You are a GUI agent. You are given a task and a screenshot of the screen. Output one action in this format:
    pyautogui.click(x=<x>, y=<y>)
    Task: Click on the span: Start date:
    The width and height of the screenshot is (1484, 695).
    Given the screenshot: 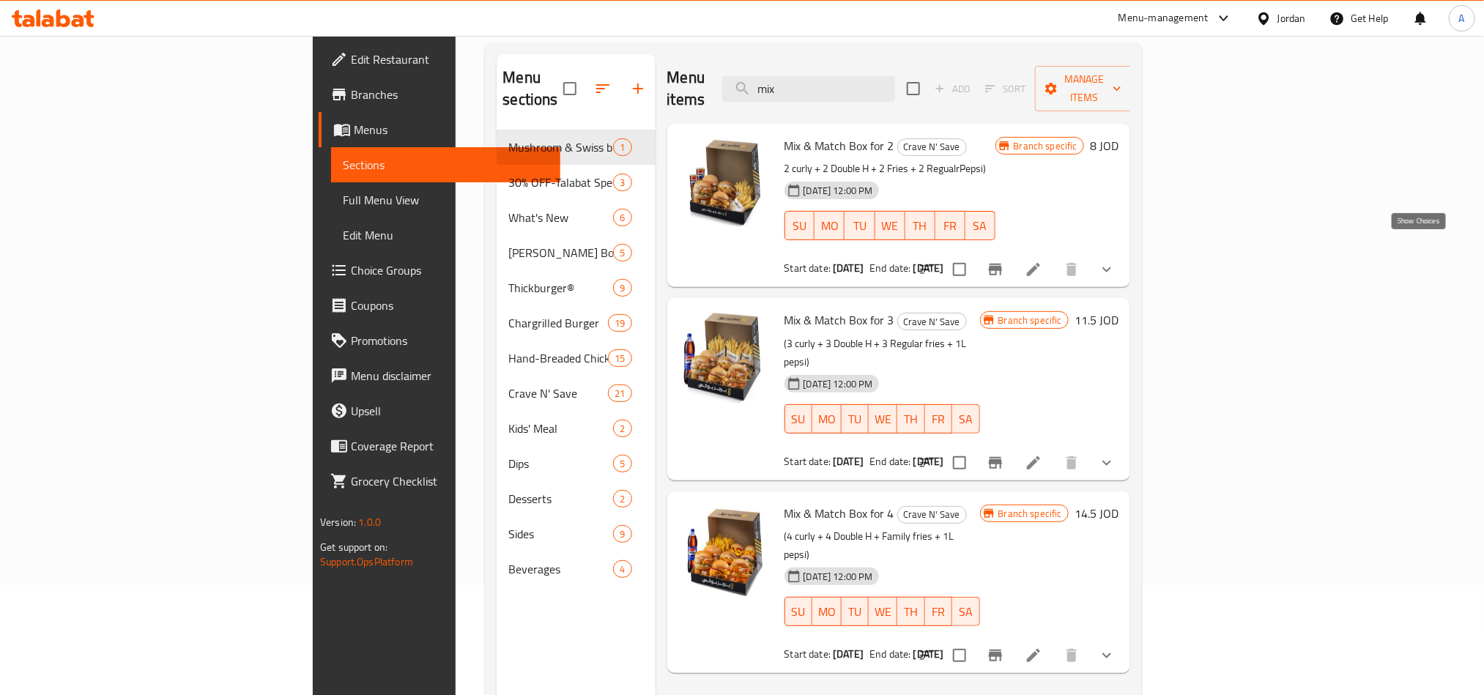 What is the action you would take?
    pyautogui.click(x=808, y=461)
    